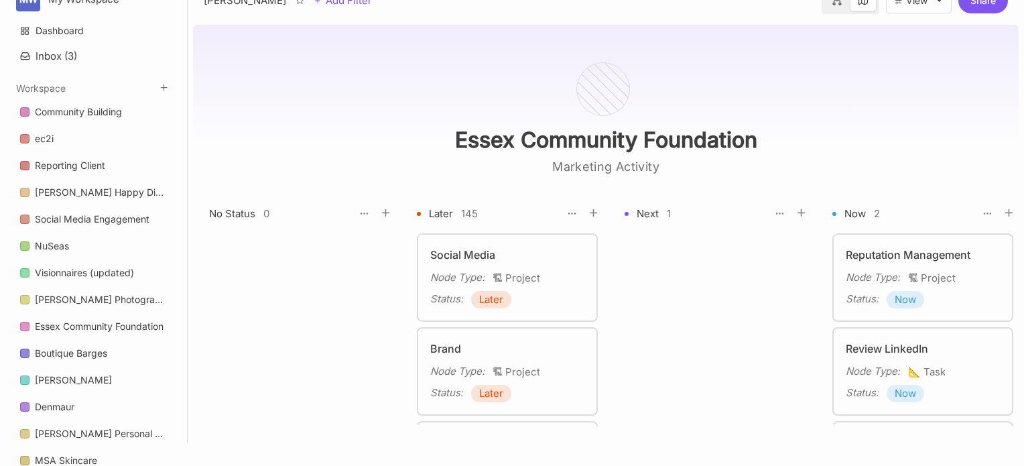 The height and width of the screenshot is (466, 1024). I want to click on span: Task, so click(927, 372).